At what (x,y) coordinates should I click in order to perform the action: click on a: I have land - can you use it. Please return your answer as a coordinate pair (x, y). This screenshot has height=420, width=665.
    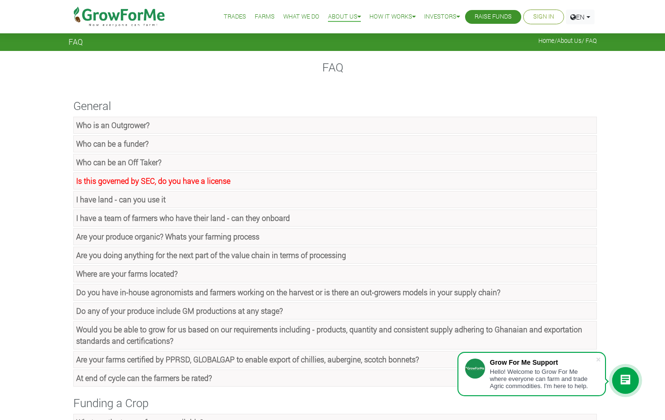
    Looking at the image, I should click on (335, 200).